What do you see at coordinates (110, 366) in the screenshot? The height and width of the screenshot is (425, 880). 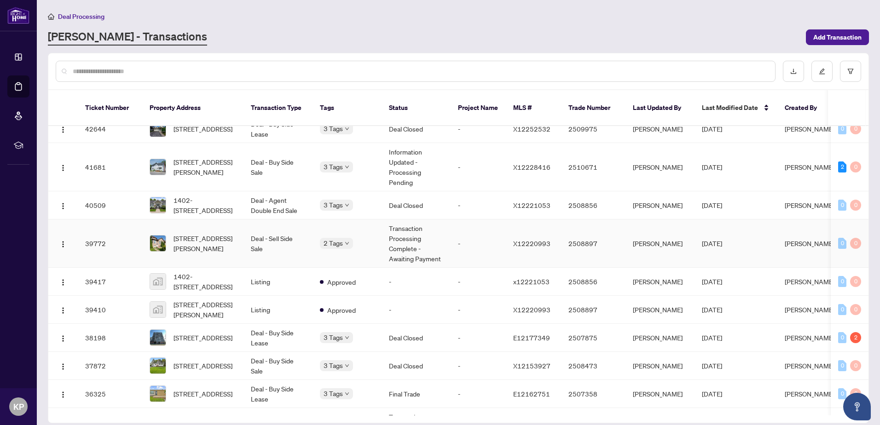 I see `td: 37872` at bounding box center [110, 366].